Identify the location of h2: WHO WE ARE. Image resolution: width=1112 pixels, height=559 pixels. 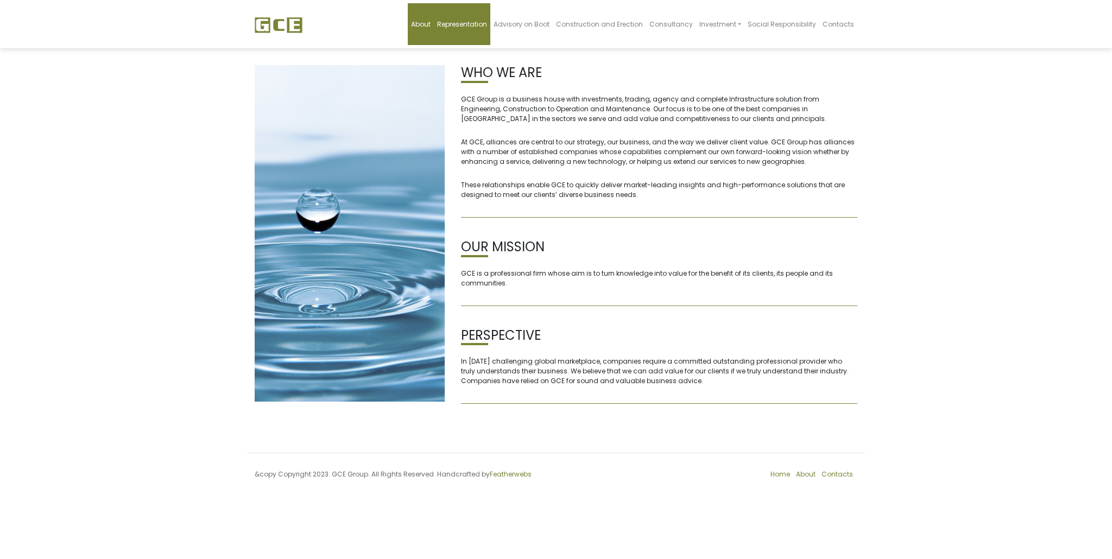
(659, 73).